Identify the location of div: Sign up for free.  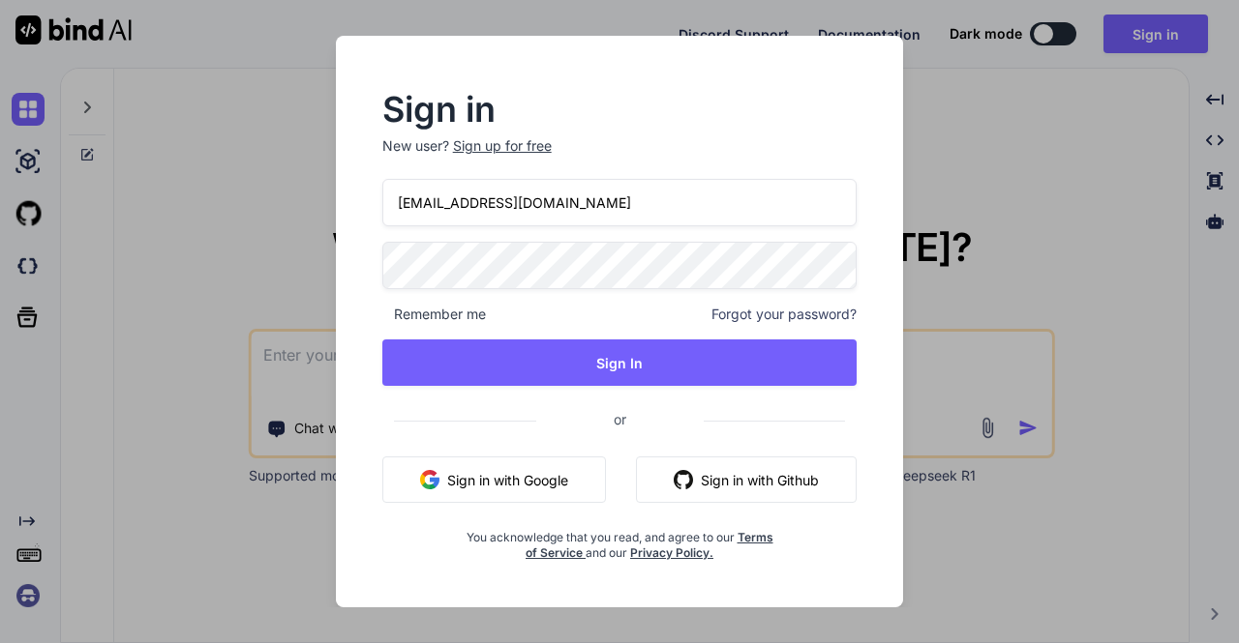
(502, 146).